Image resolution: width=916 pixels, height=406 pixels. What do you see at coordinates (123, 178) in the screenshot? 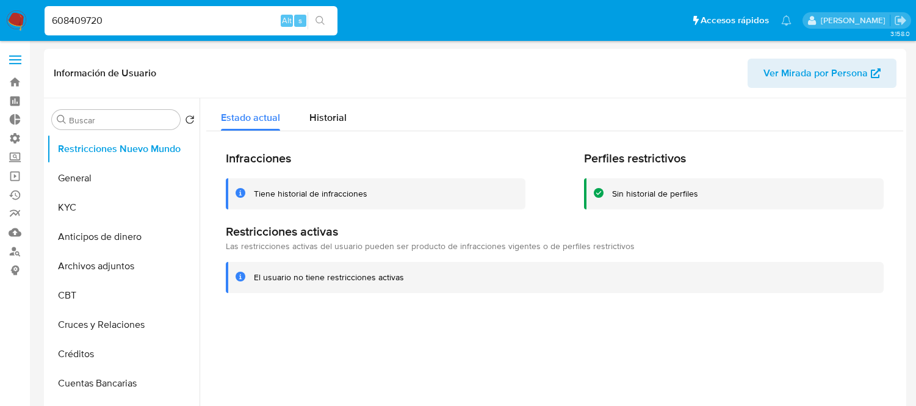
I see `button: General` at bounding box center [123, 178].